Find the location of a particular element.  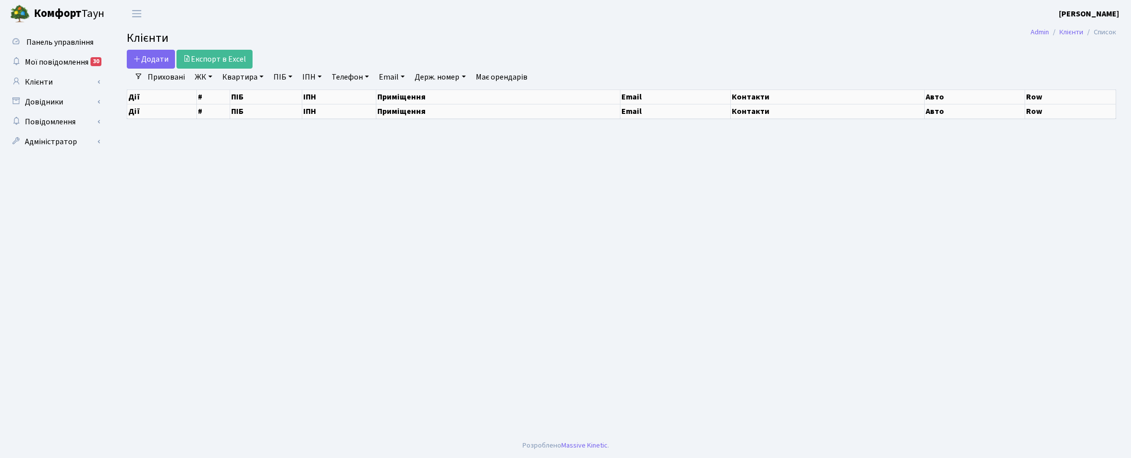

a: Додати is located at coordinates (151, 59).